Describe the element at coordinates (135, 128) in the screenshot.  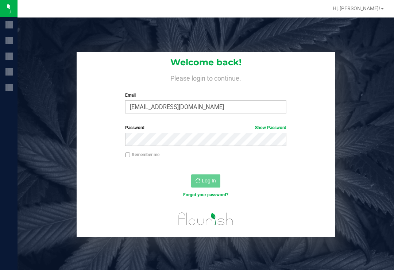
I see `span: Password` at that location.